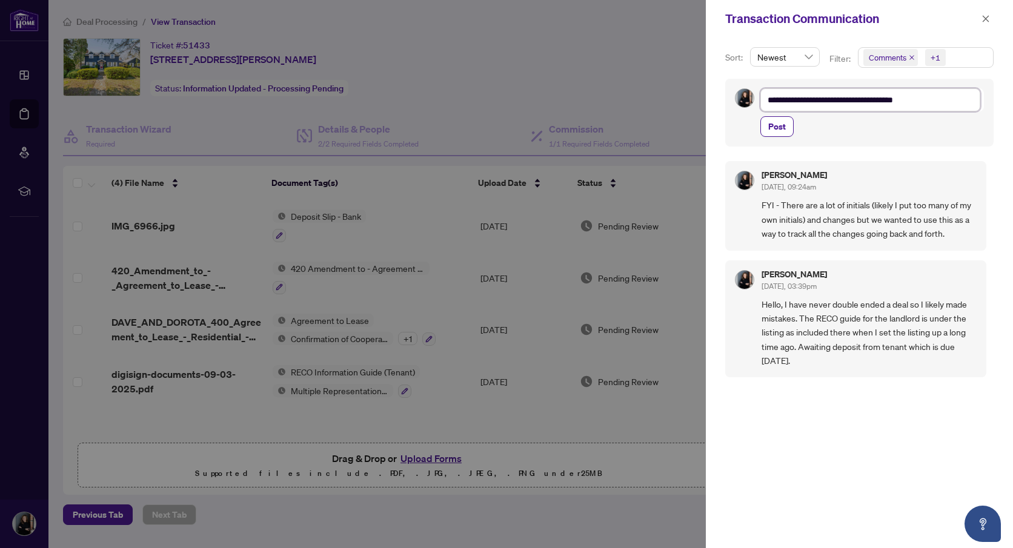  What do you see at coordinates (936, 58) in the screenshot?
I see `div: +1` at bounding box center [936, 58].